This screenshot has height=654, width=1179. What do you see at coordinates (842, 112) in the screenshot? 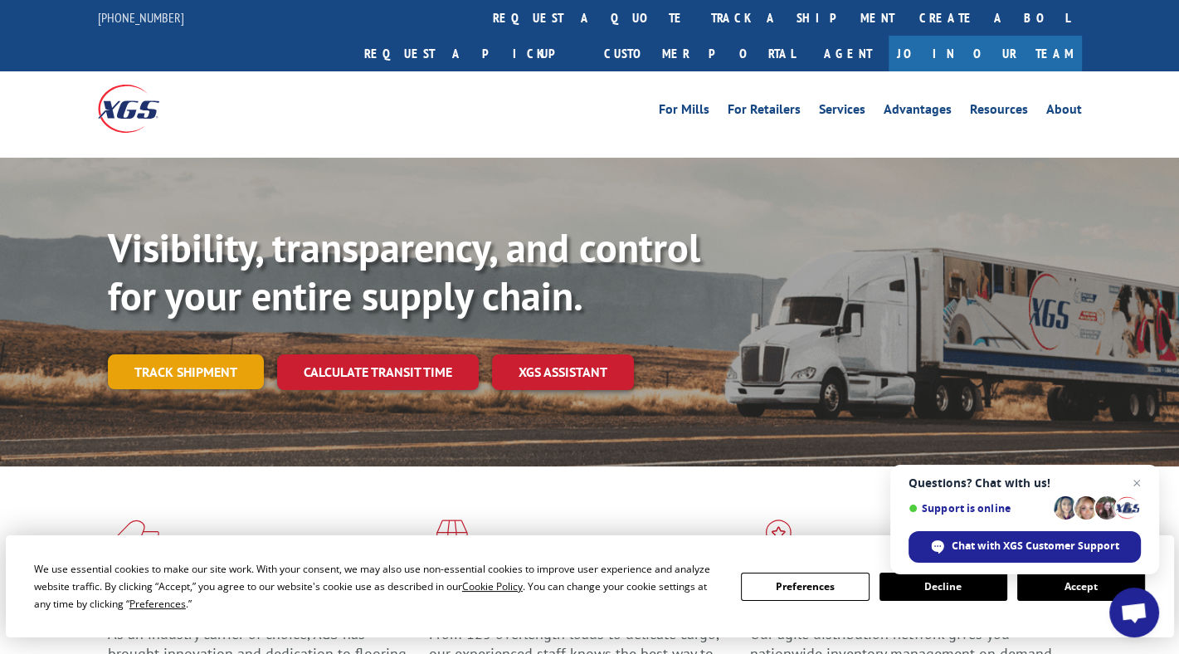
I see `a: Services` at bounding box center [842, 112].